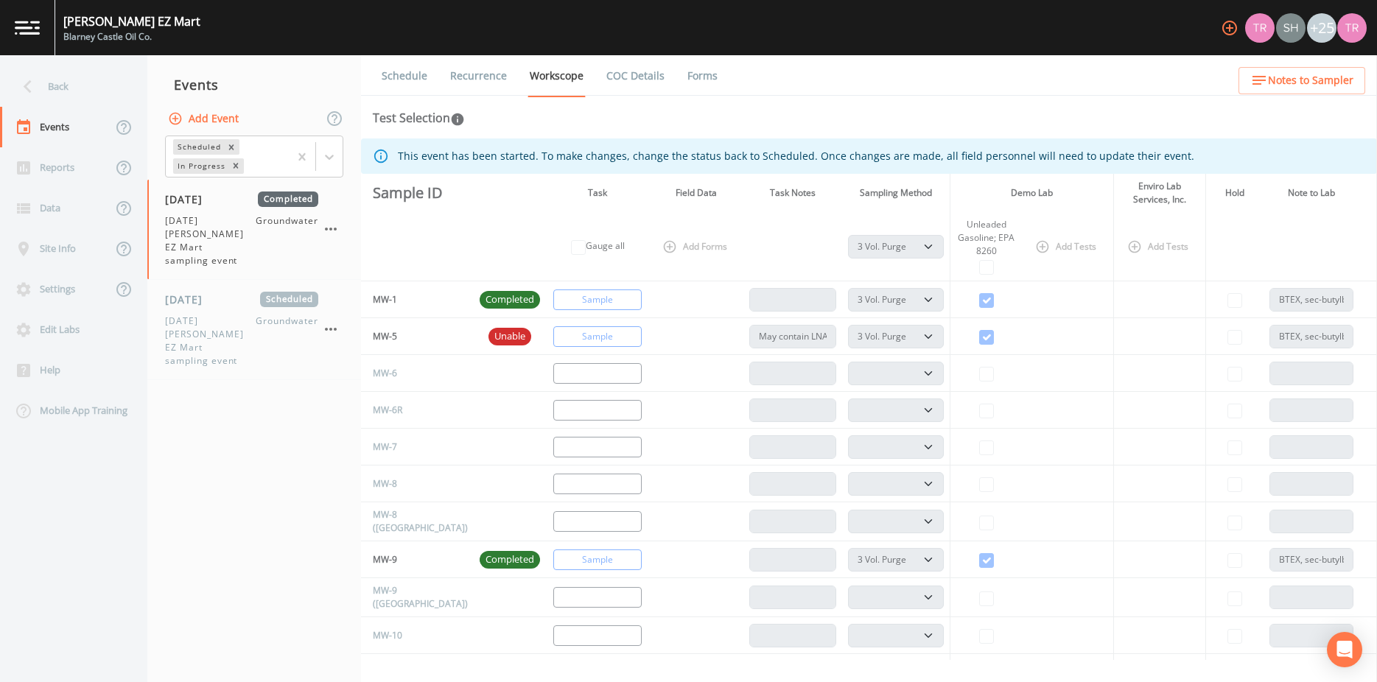 The height and width of the screenshot is (682, 1377). Describe the element at coordinates (417, 636) in the screenshot. I see `td: MW-10` at that location.